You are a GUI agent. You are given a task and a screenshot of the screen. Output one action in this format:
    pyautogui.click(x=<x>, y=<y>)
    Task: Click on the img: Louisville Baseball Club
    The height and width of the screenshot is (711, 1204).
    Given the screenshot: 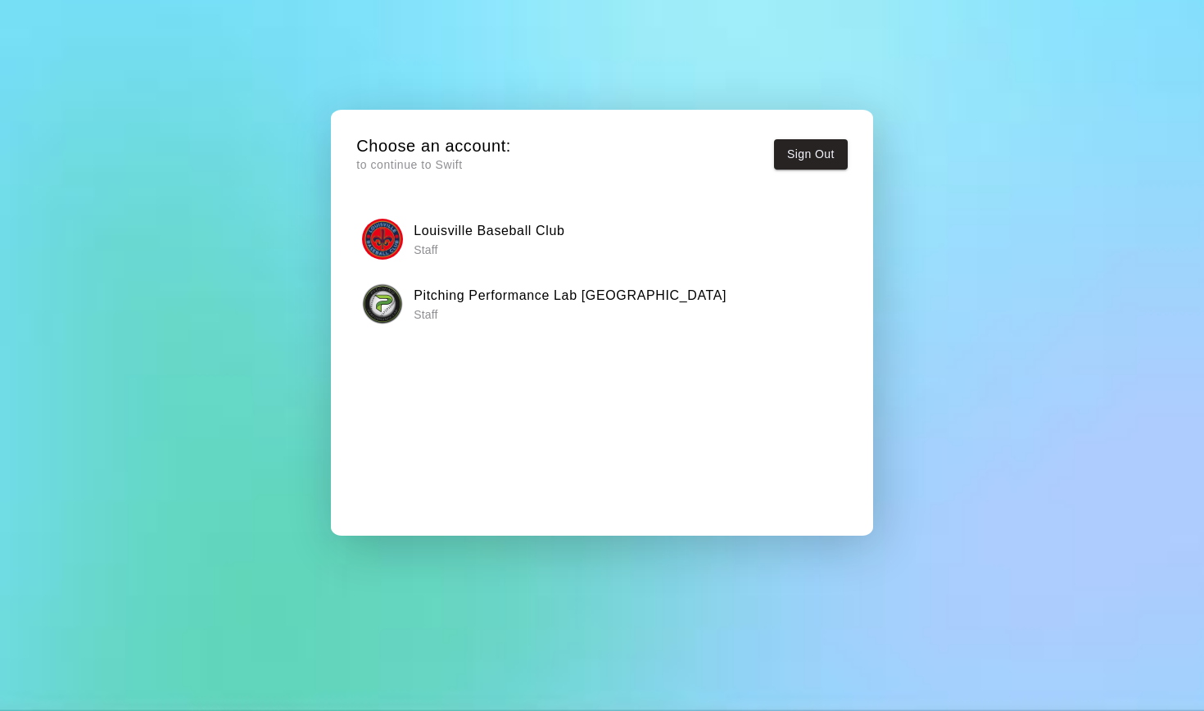 What is the action you would take?
    pyautogui.click(x=382, y=239)
    